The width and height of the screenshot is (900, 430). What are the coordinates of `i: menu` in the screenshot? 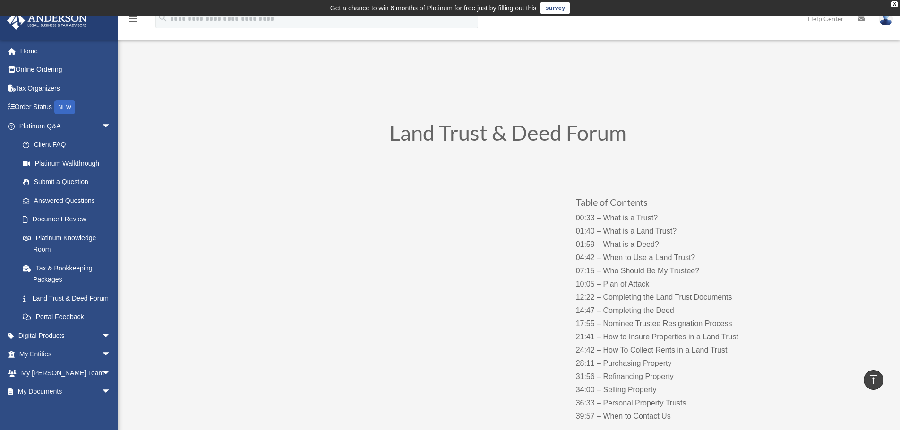 It's located at (133, 19).